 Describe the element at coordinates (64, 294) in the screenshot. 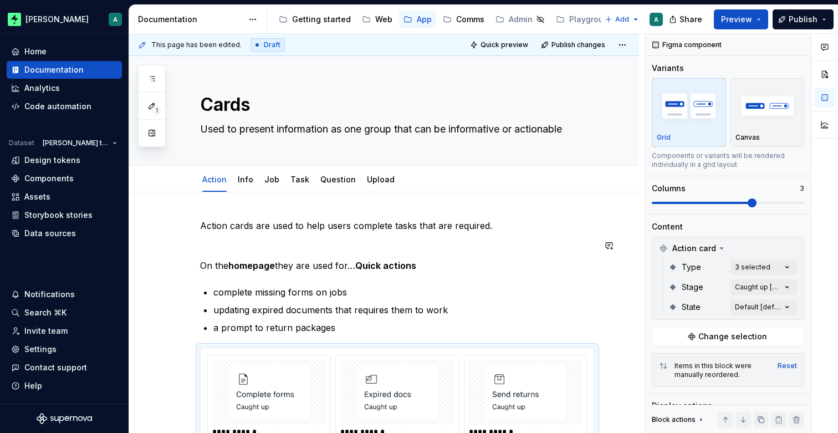

I see `button: Notifications` at that location.